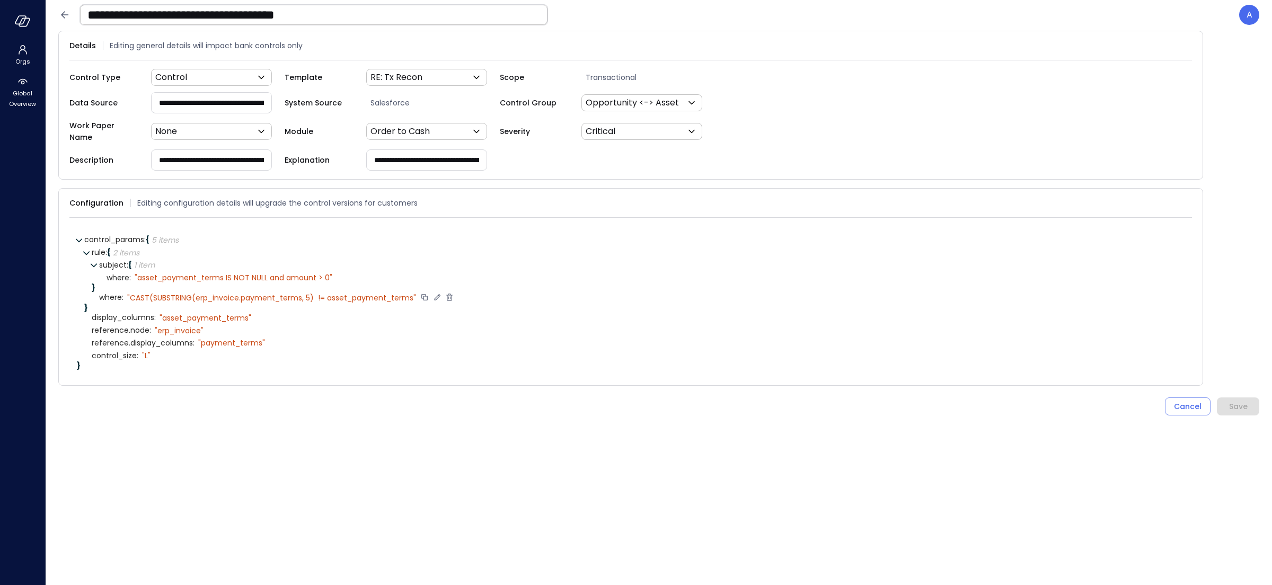  I want to click on div: 2 items, so click(126, 253).